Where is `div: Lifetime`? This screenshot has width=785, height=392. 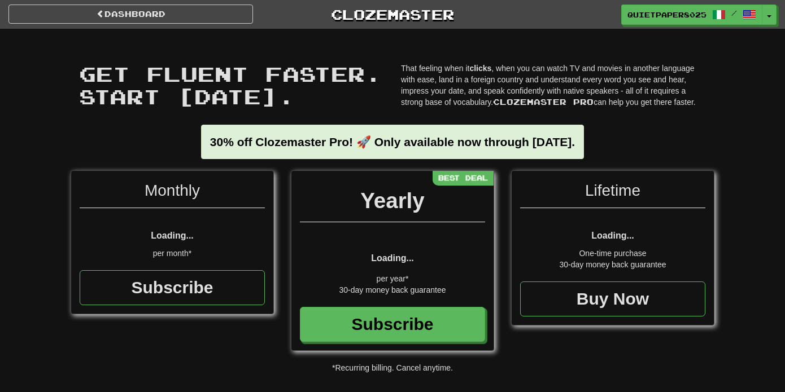
div: Lifetime is located at coordinates (612, 194).